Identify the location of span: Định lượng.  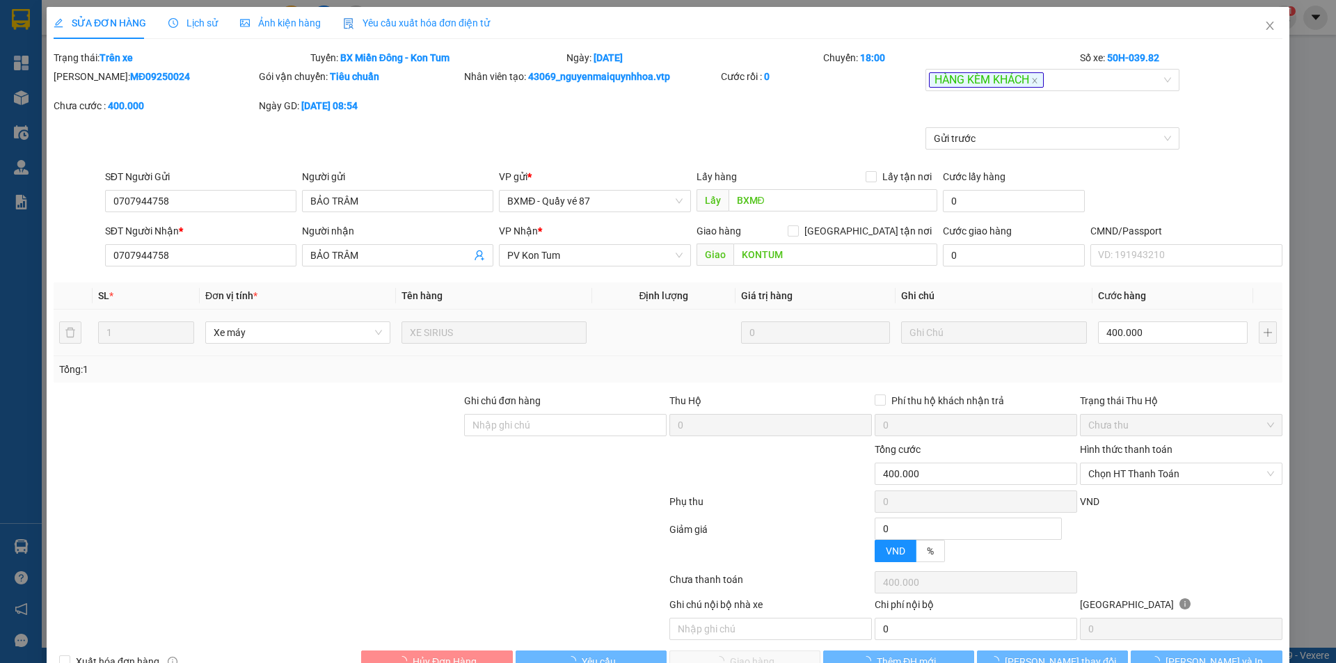
(664, 296).